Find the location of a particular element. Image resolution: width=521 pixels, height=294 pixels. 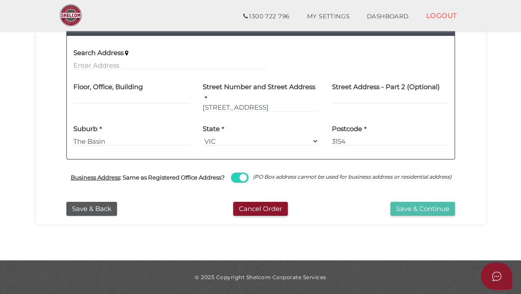

h4: Postcode is located at coordinates (347, 129).